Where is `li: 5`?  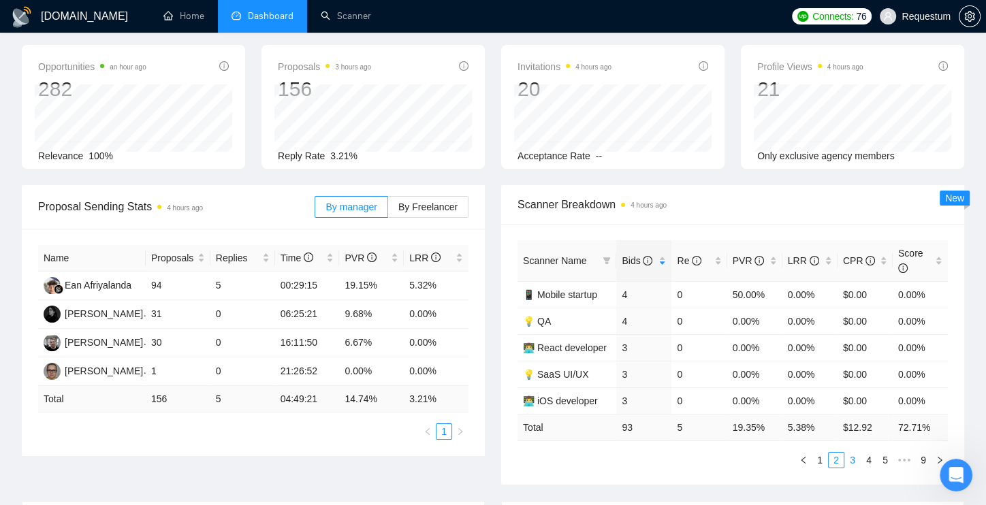
li: 5 is located at coordinates (885, 460).